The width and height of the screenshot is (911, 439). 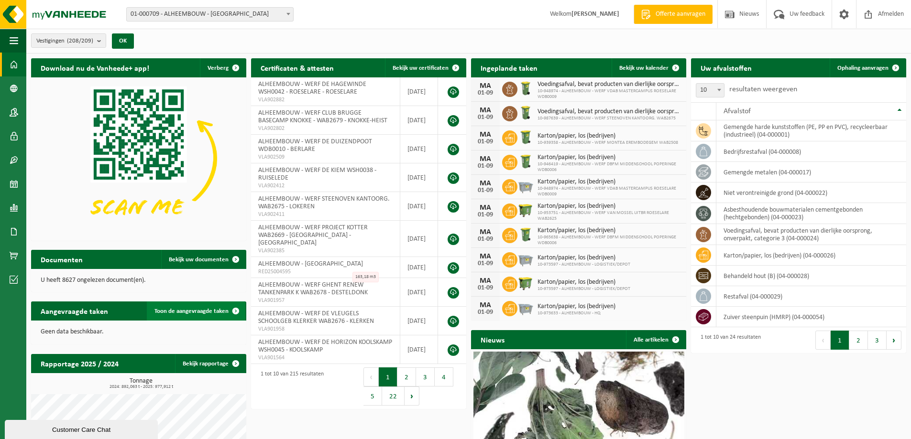 What do you see at coordinates (141, 387) in the screenshot?
I see `span: 2024: 892,063 t - 2025: 977,912 t` at bounding box center [141, 387].